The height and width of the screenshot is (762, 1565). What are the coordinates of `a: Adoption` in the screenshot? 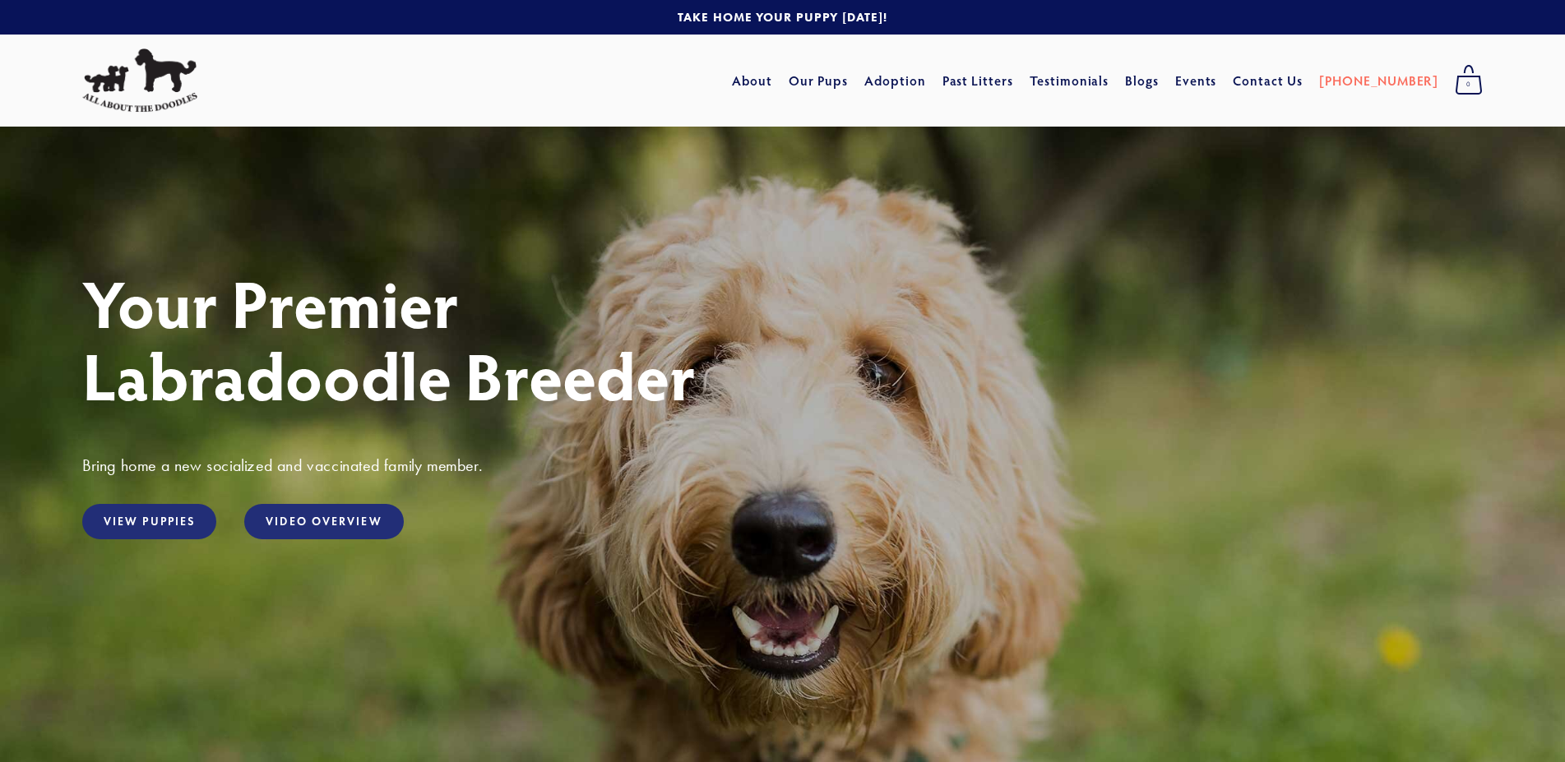 It's located at (894, 81).